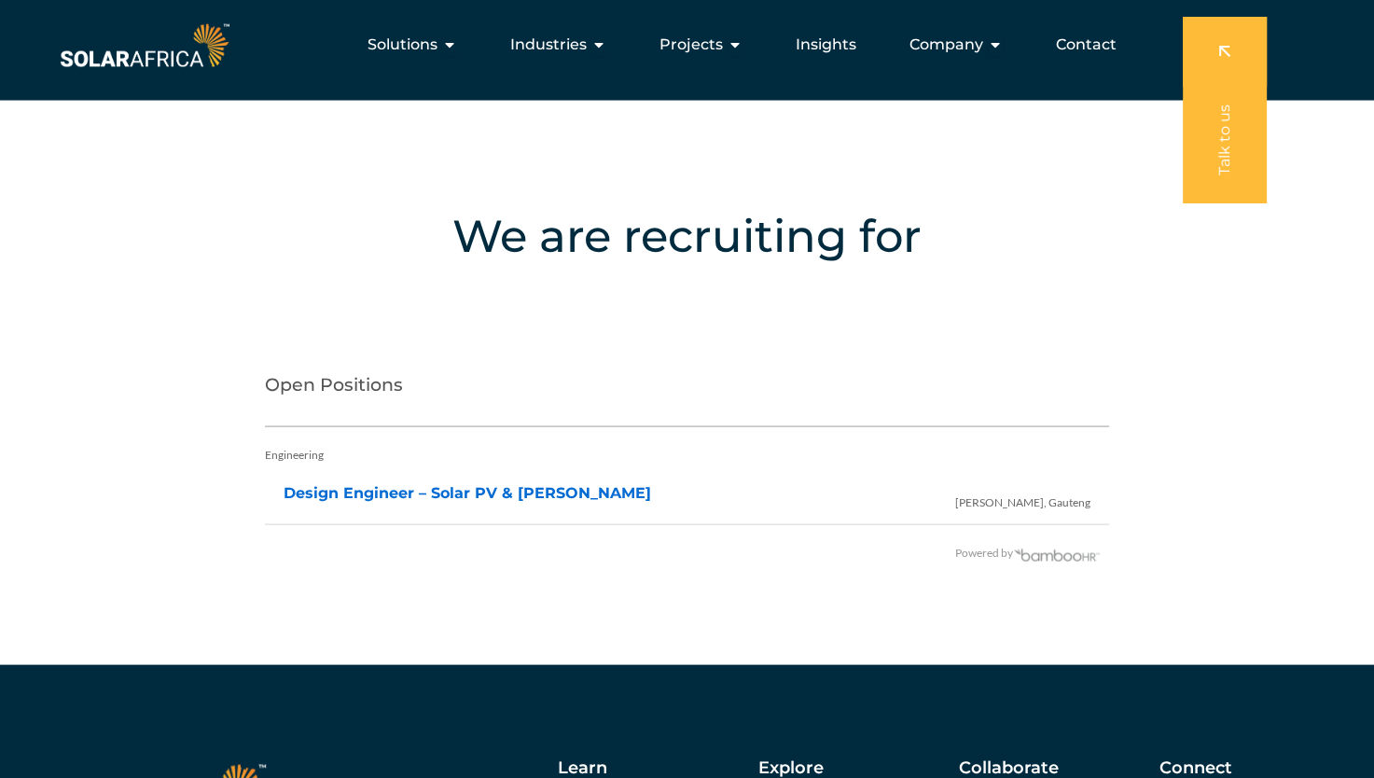  What do you see at coordinates (687, 236) in the screenshot?
I see `h4: We are recruiting for` at bounding box center [687, 236].